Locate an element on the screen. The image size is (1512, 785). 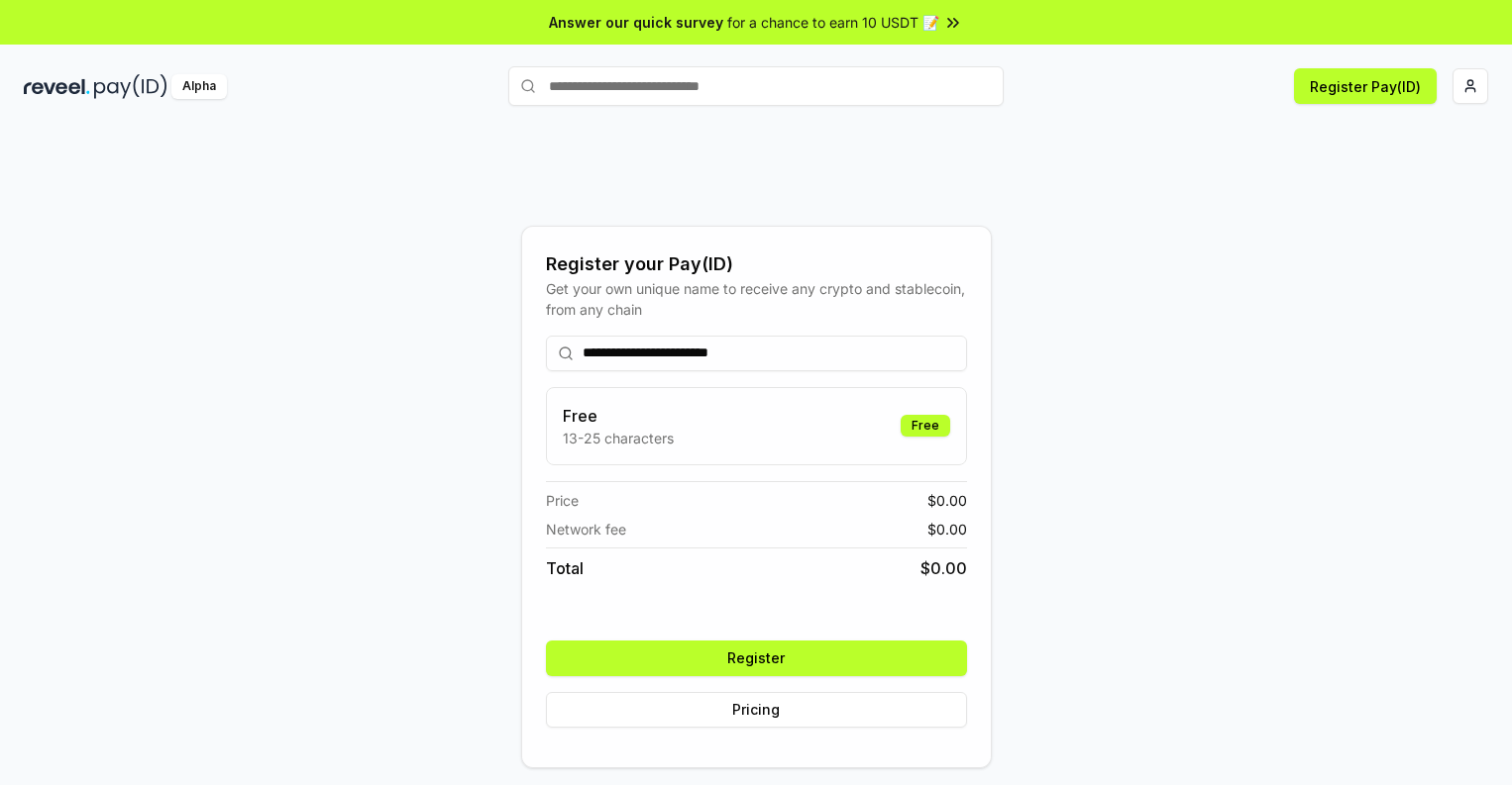
div: Get your own unique name to receive any crypto and stablecoin, from any chain is located at coordinates (756, 299).